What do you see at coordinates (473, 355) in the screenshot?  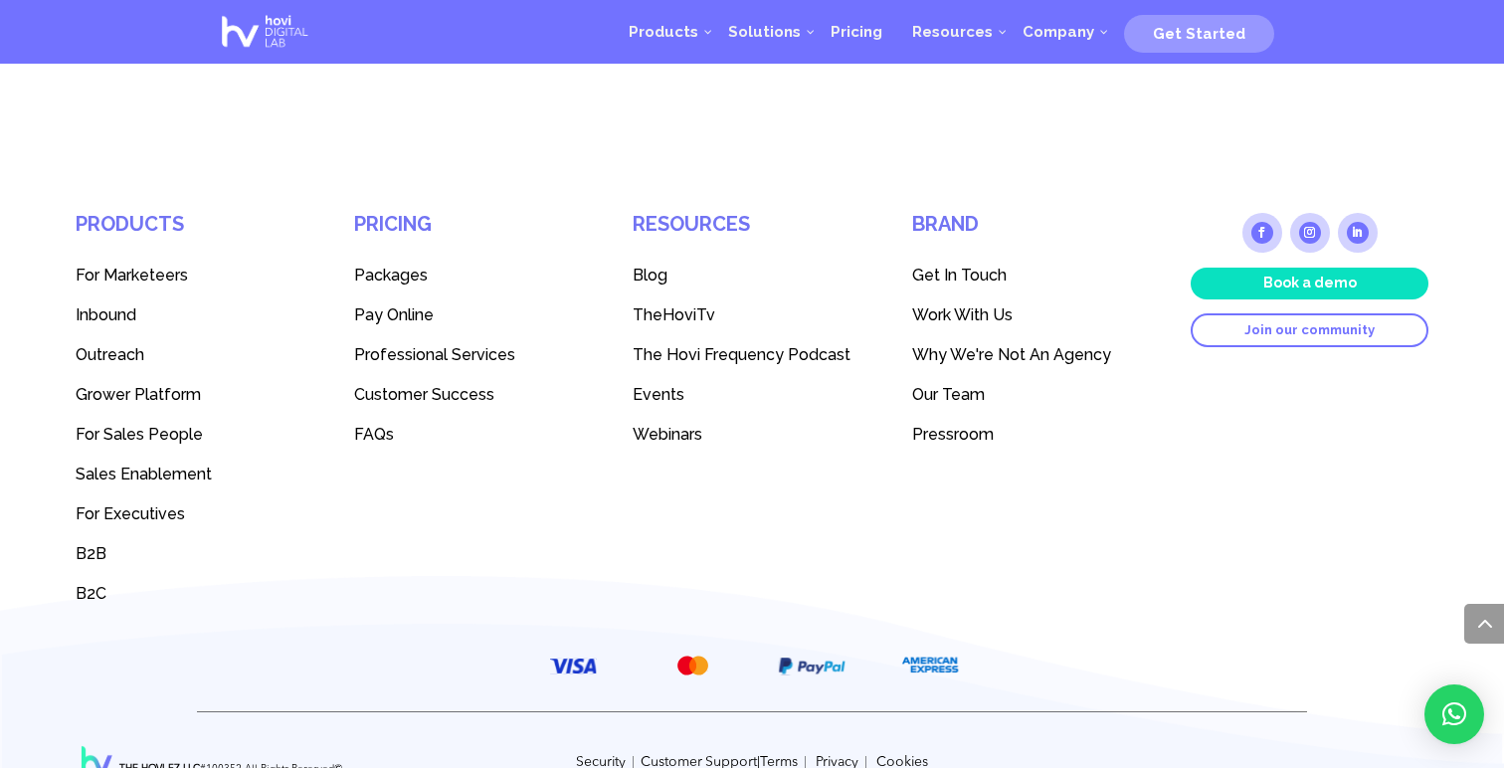 I see `a: Professional Services` at bounding box center [473, 355].